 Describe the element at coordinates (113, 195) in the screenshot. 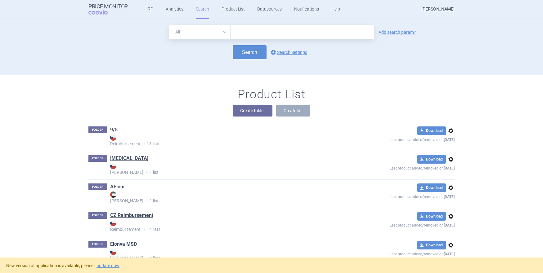

I see `img: AE` at that location.